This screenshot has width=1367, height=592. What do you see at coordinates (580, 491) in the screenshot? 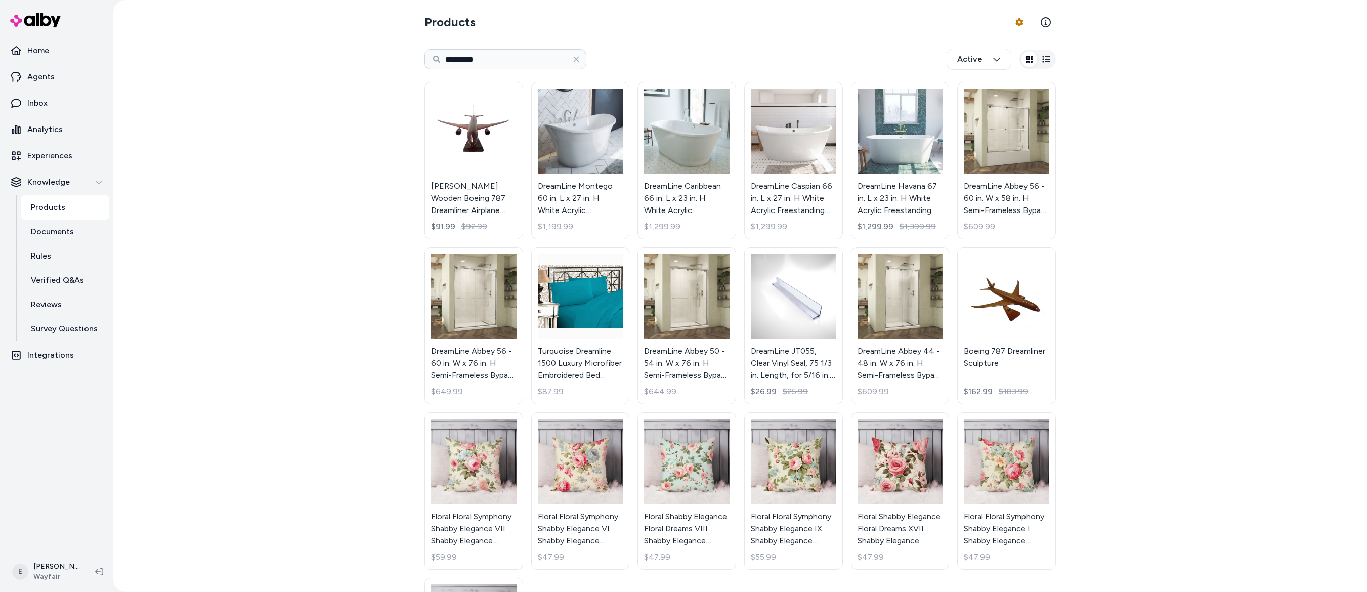
I see `a: Floral Floral Symphony Shabby Elegance VI Shabby Elegance Throw Pillow CoverFloral Floral Symphon...` at bounding box center [580, 491].